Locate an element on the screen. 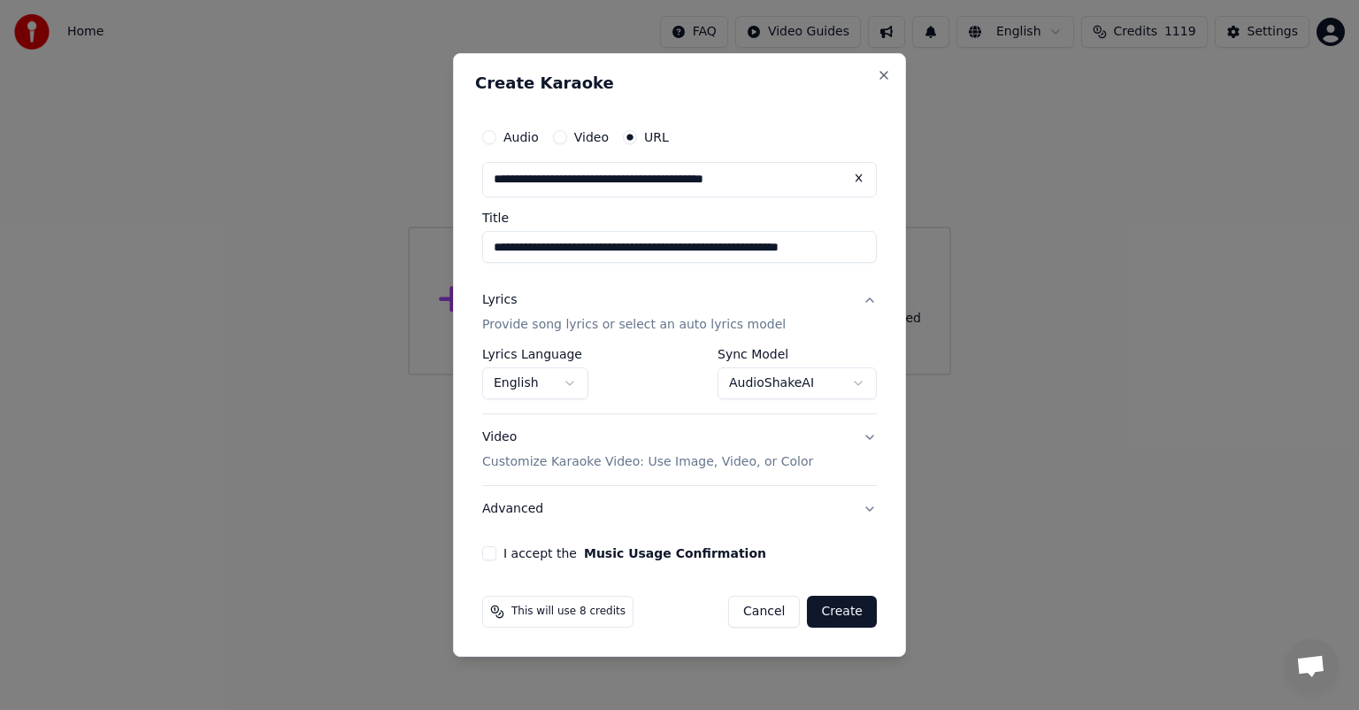 Image resolution: width=1359 pixels, height=710 pixels. div: LyricsProvide song lyrics or select an auto lyrics model is located at coordinates (680, 380).